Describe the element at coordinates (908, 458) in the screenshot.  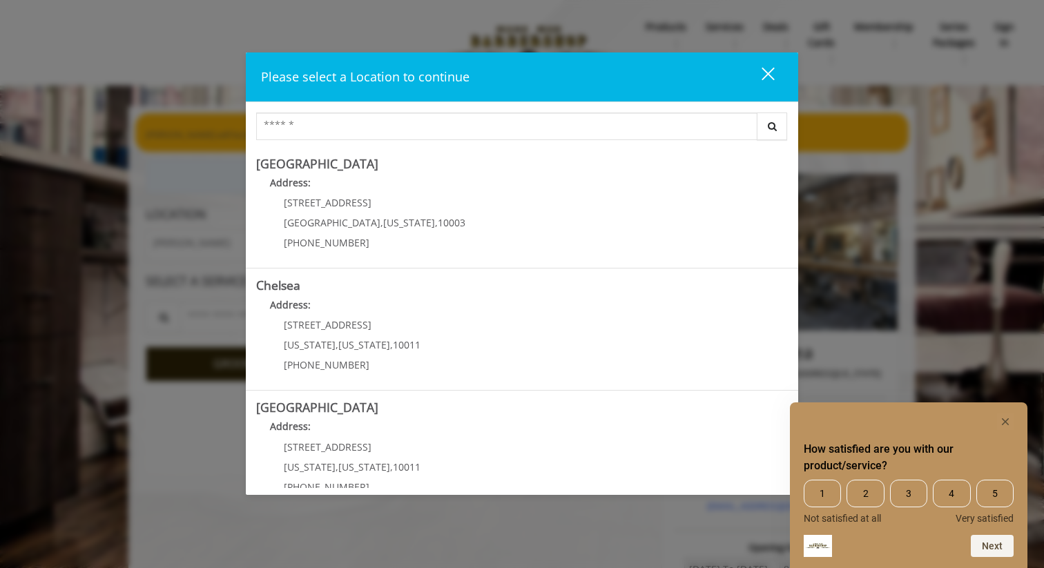
I see `h2: How satisfied are you with our product/service? Select an option from 1 to 5, with 1 being Not sa...` at that location.